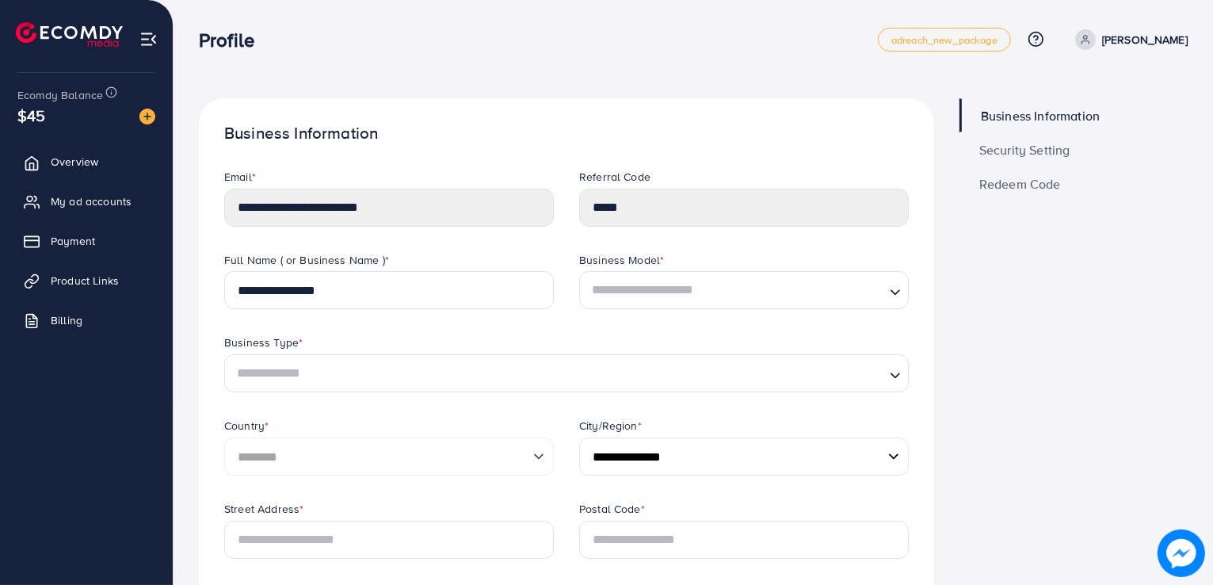 The width and height of the screenshot is (1213, 585). Describe the element at coordinates (1025, 150) in the screenshot. I see `span: Security Setting` at that location.